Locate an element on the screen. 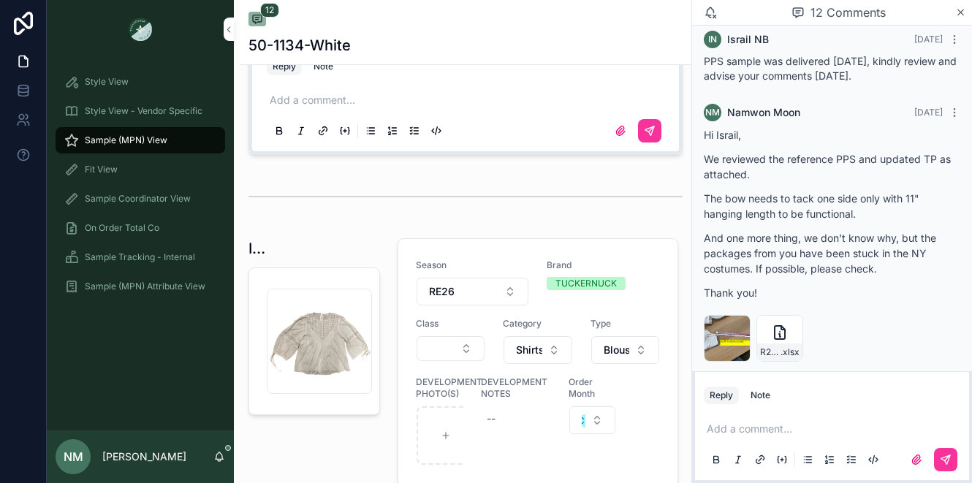  span: Category is located at coordinates (537, 324).